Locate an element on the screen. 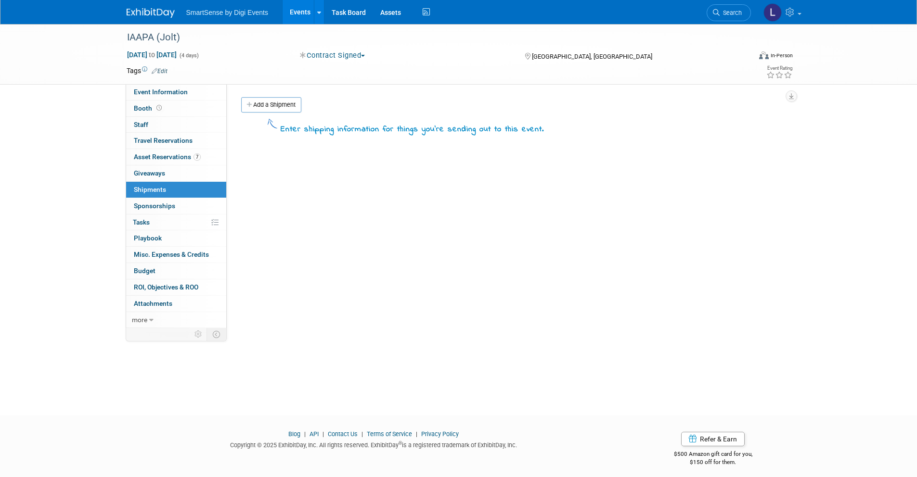  a: Asset Reservations7 is located at coordinates (176, 157).